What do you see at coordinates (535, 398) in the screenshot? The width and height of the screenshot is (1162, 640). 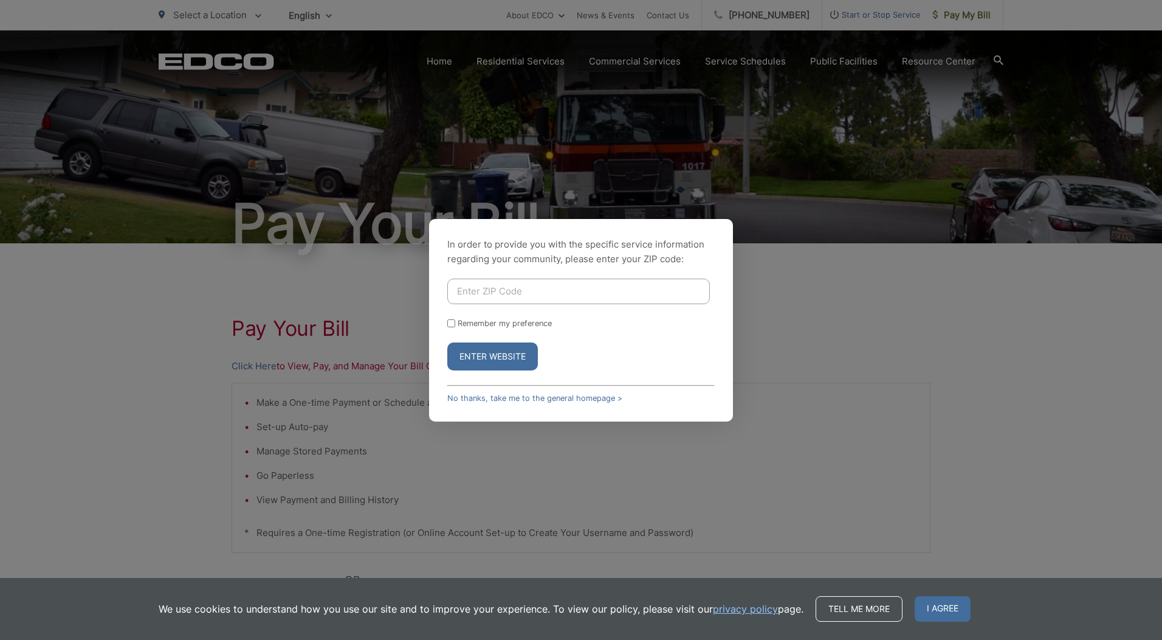 I see `a: No thanks, take me to the general homepage >` at bounding box center [535, 398].